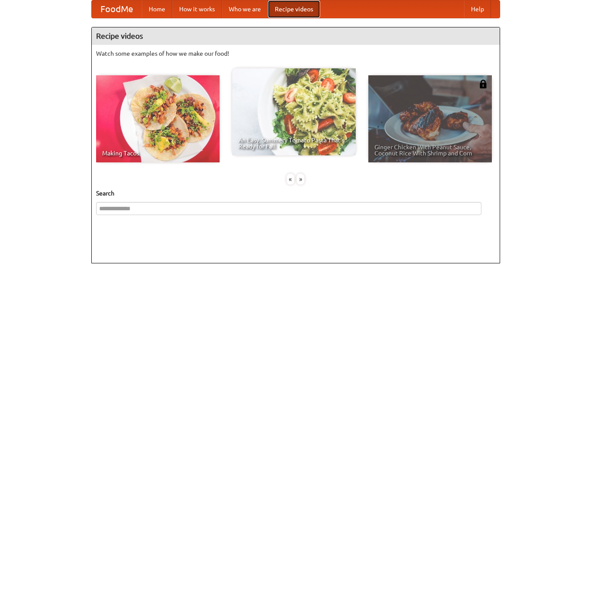 Image resolution: width=591 pixels, height=616 pixels. I want to click on a: How it works, so click(197, 9).